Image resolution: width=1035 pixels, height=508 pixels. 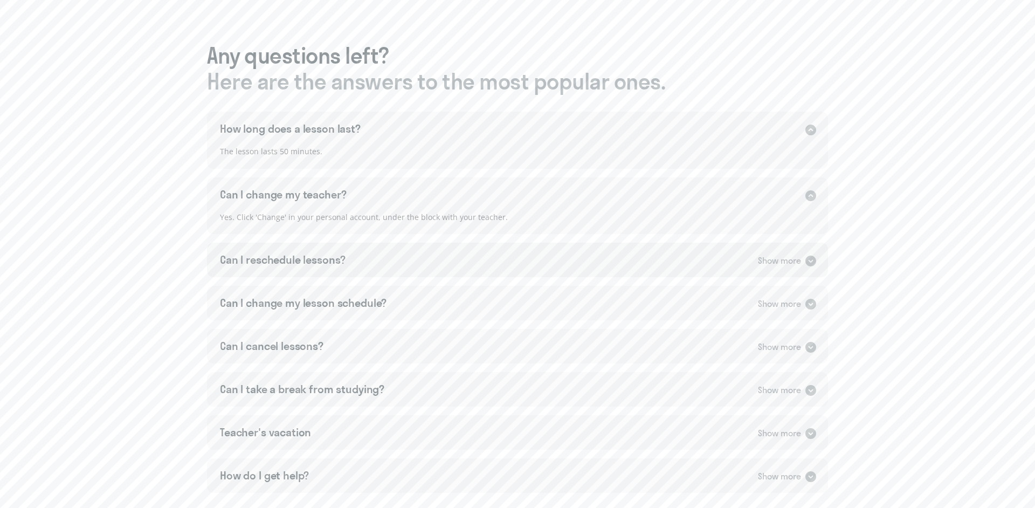 I want to click on div: How do I get help?, so click(x=264, y=475).